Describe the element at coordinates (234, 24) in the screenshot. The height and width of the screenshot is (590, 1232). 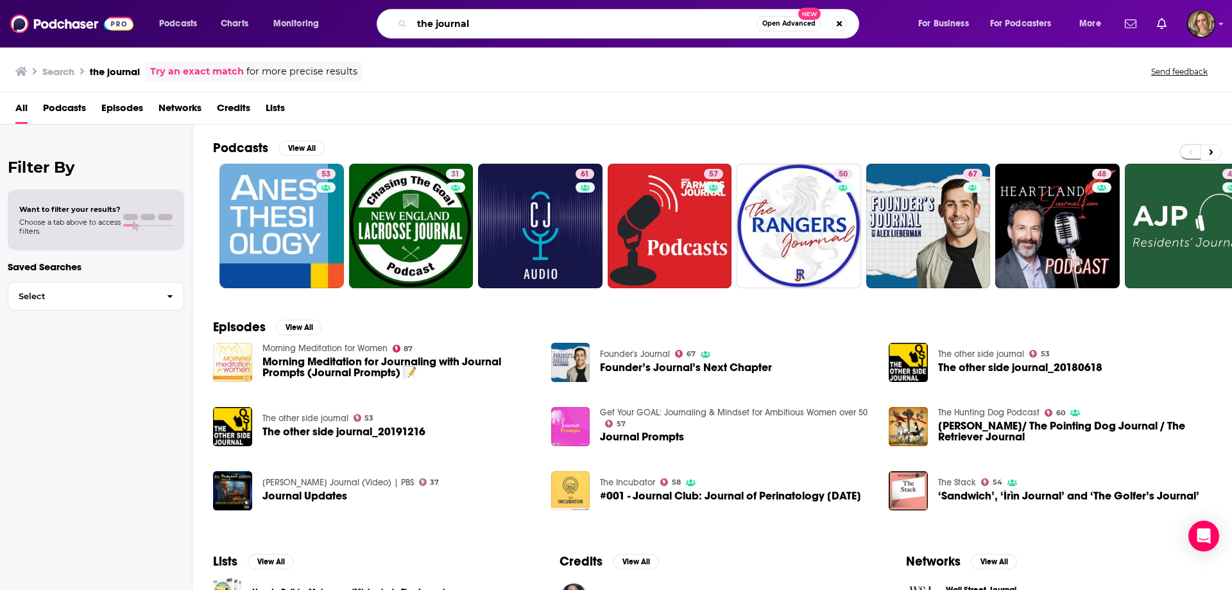
I see `span: Charts` at that location.